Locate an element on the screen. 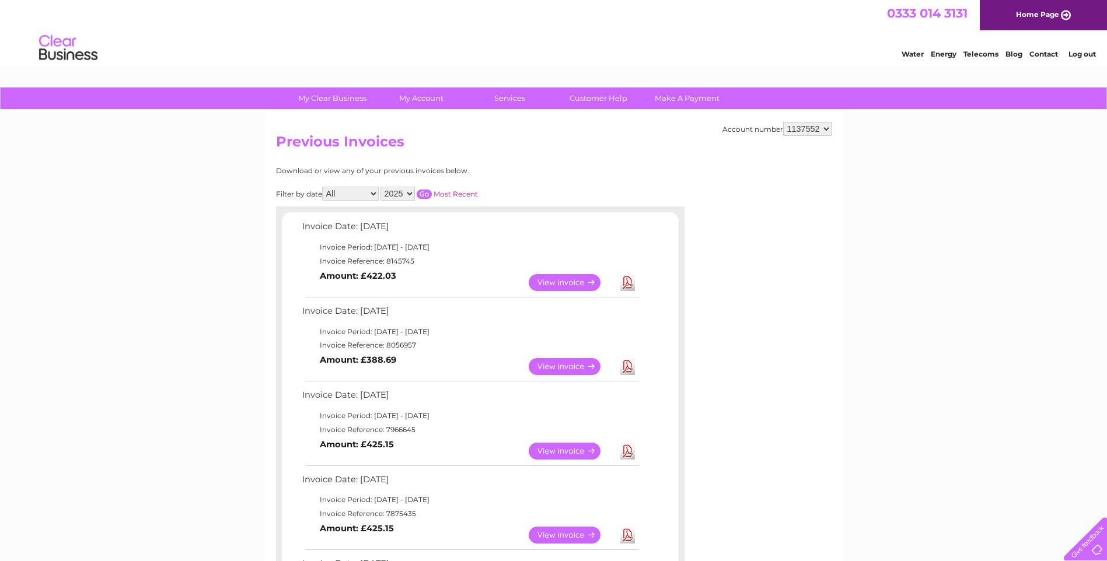 The height and width of the screenshot is (561, 1107). a: Telecoms is located at coordinates (981, 54).